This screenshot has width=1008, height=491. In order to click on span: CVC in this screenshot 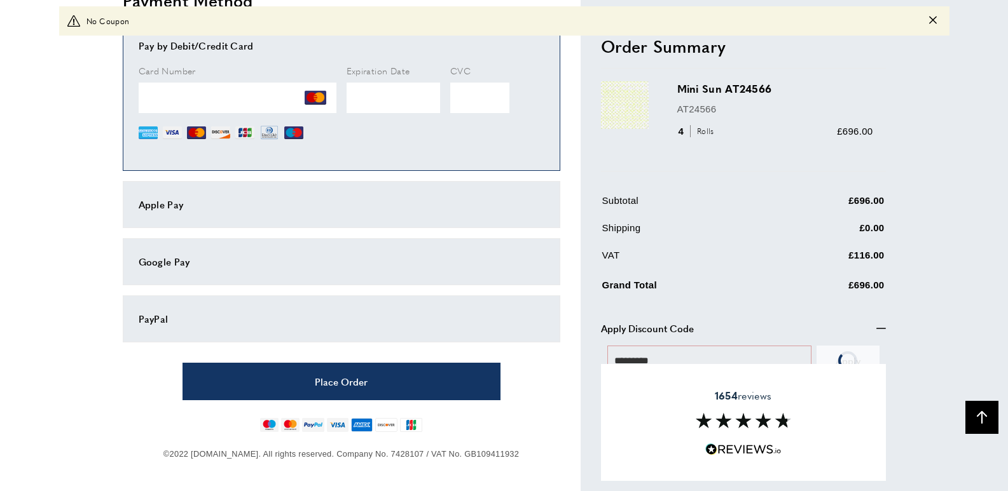, I will do `click(460, 71)`.